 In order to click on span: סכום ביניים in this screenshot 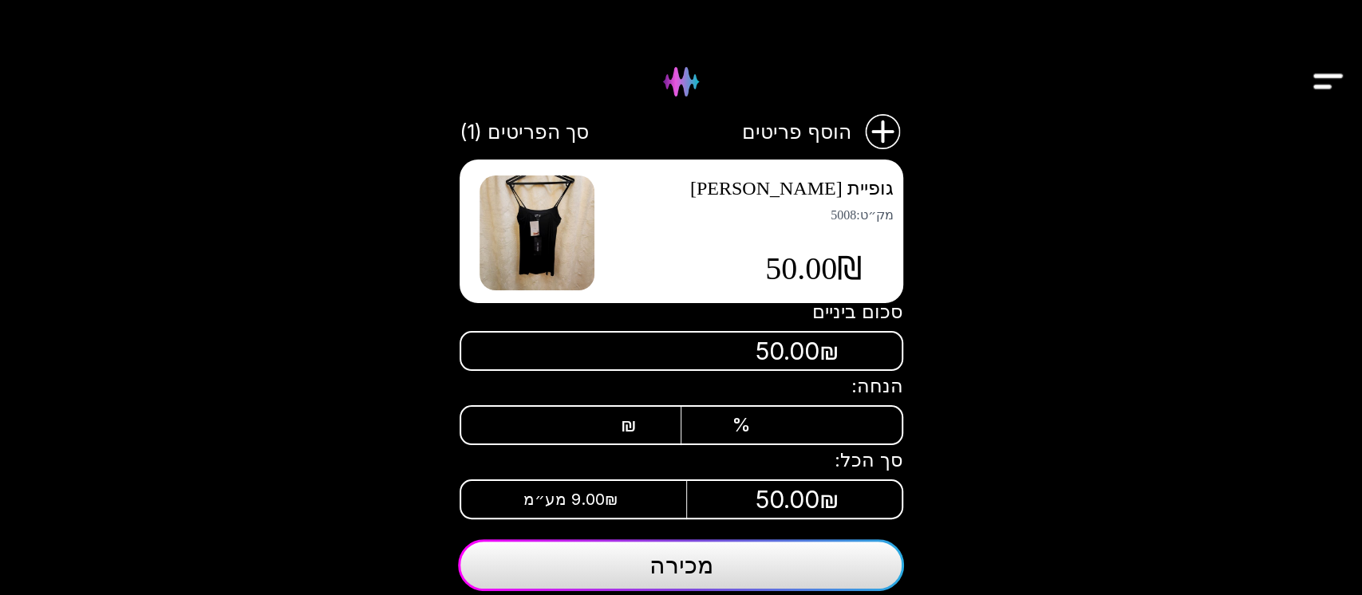, I will do `click(858, 312)`.